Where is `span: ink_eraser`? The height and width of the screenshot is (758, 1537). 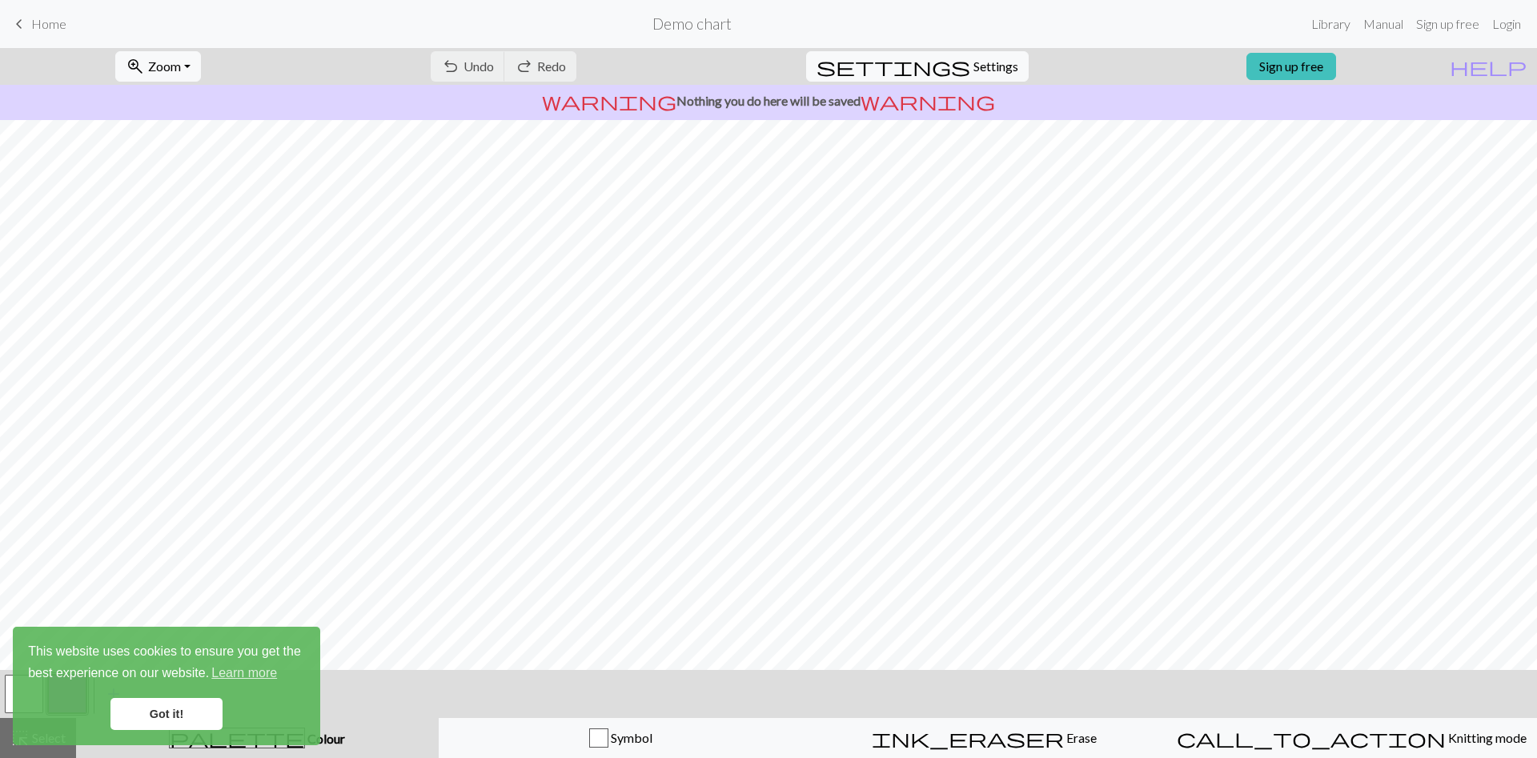 span: ink_eraser is located at coordinates (968, 738).